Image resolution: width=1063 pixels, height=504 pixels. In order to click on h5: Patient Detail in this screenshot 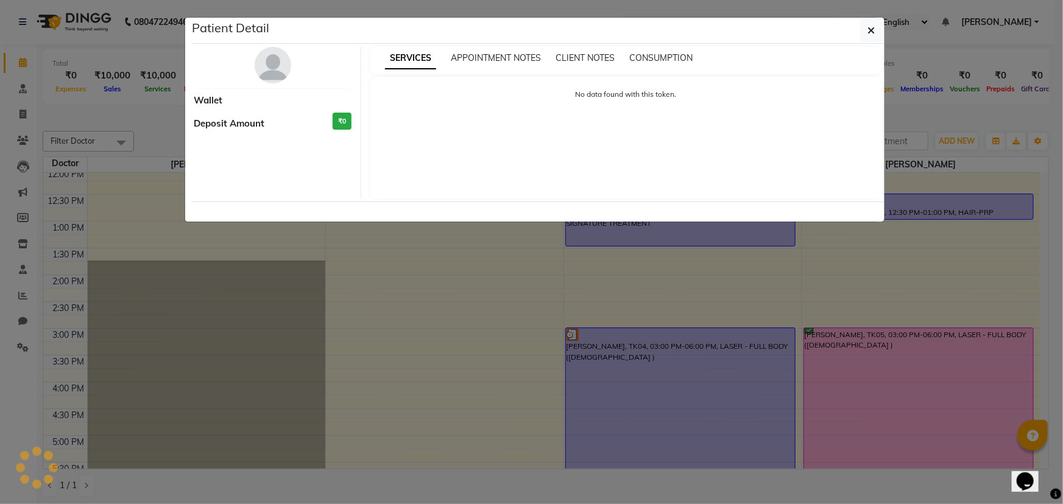, I will do `click(231, 28)`.